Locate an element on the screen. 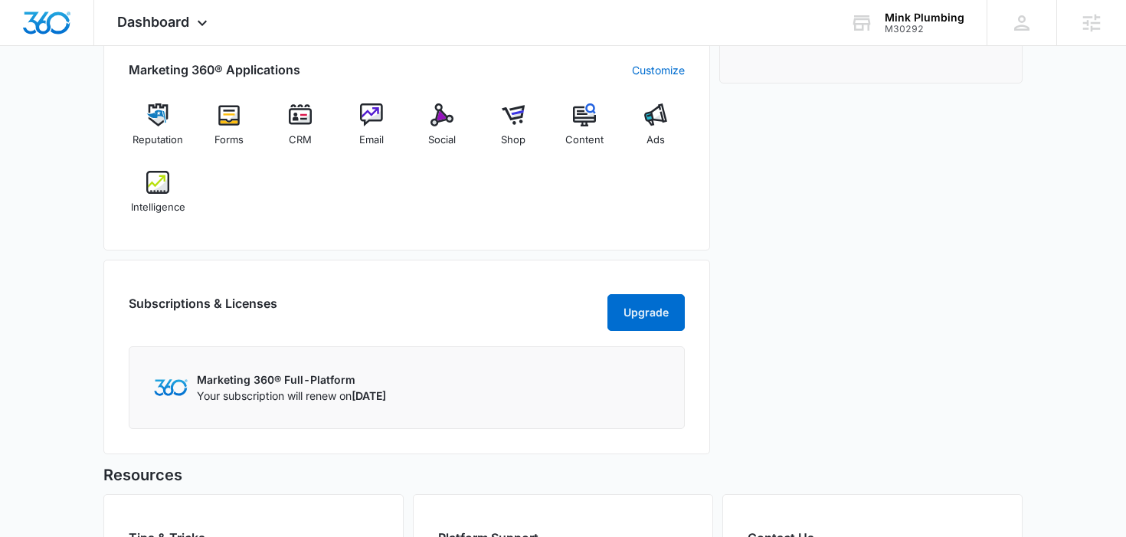 This screenshot has width=1126, height=537. p: Marketing 360® Full-Platform is located at coordinates (291, 379).